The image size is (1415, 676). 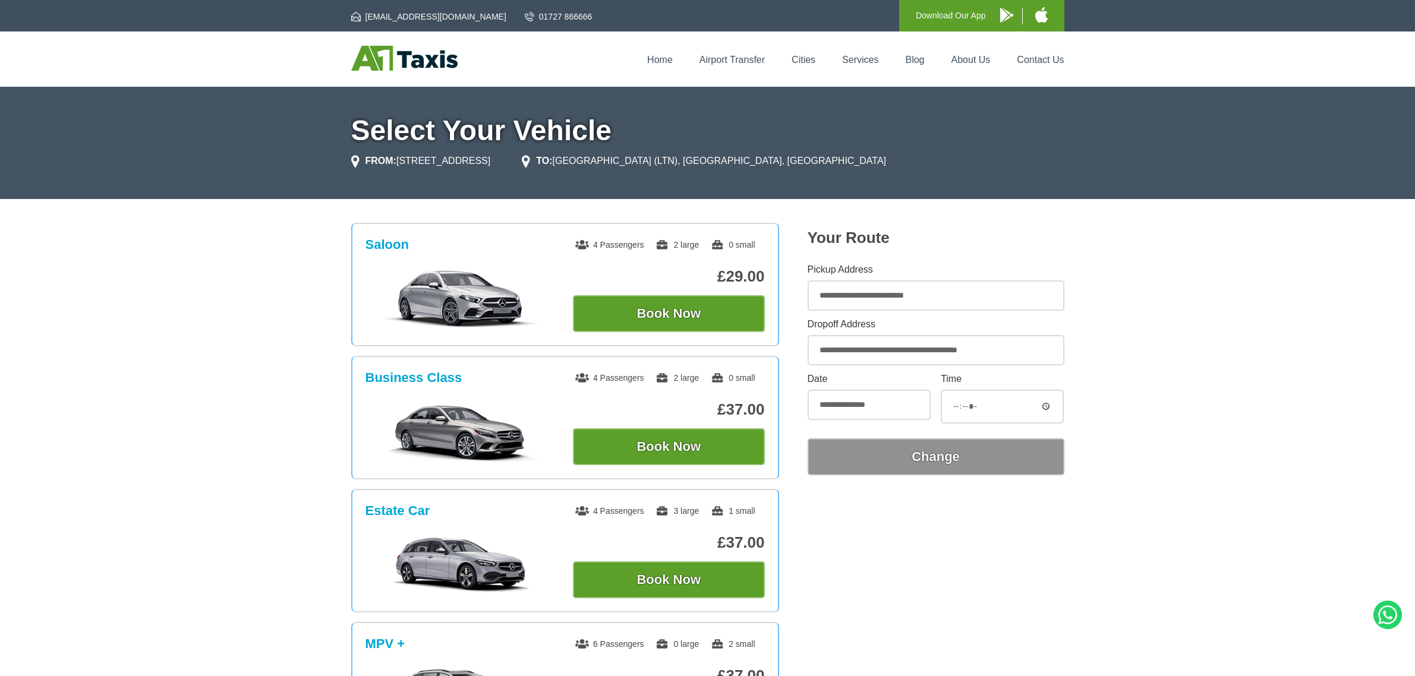 I want to click on strong: TO:, so click(x=544, y=160).